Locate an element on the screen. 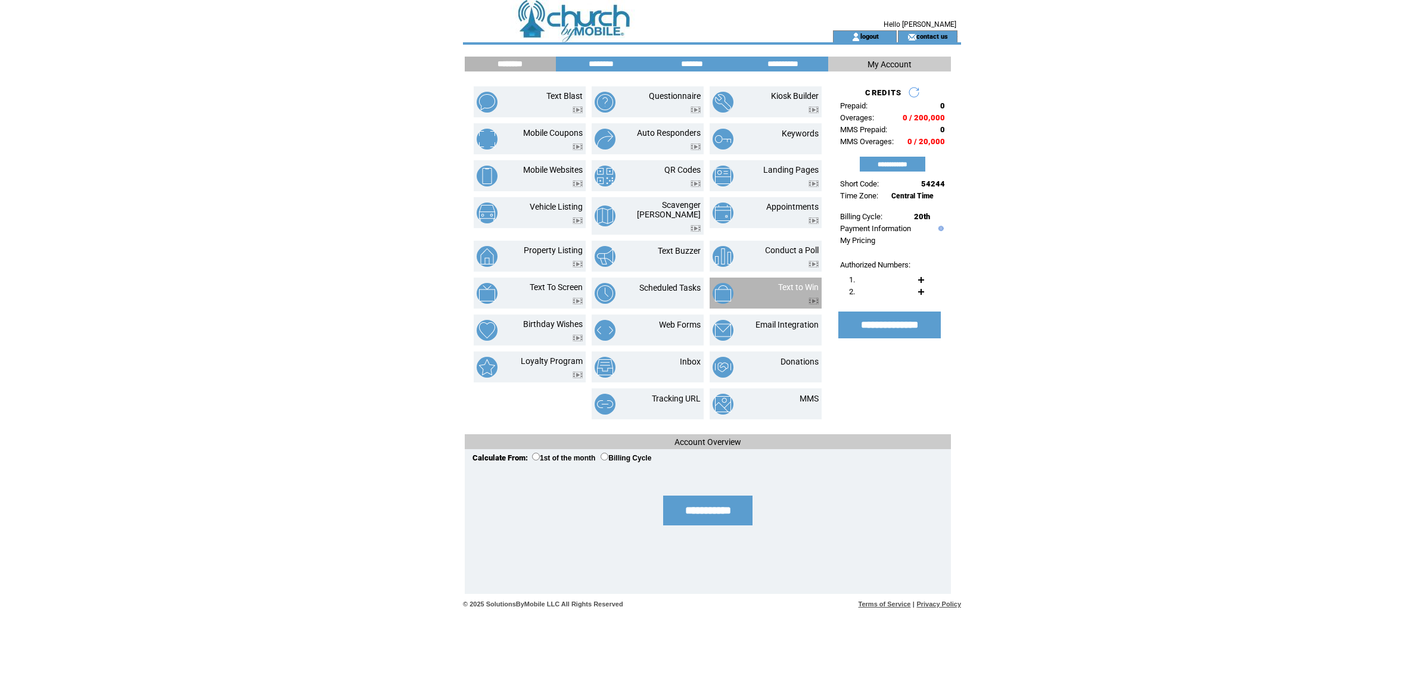 This screenshot has height=688, width=1424. a: contact us is located at coordinates (932, 36).